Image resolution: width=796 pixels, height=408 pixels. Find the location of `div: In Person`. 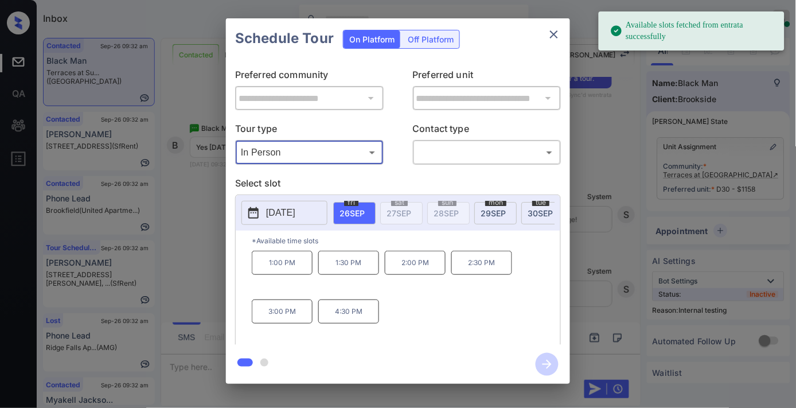

div: In Person is located at coordinates (309, 152).